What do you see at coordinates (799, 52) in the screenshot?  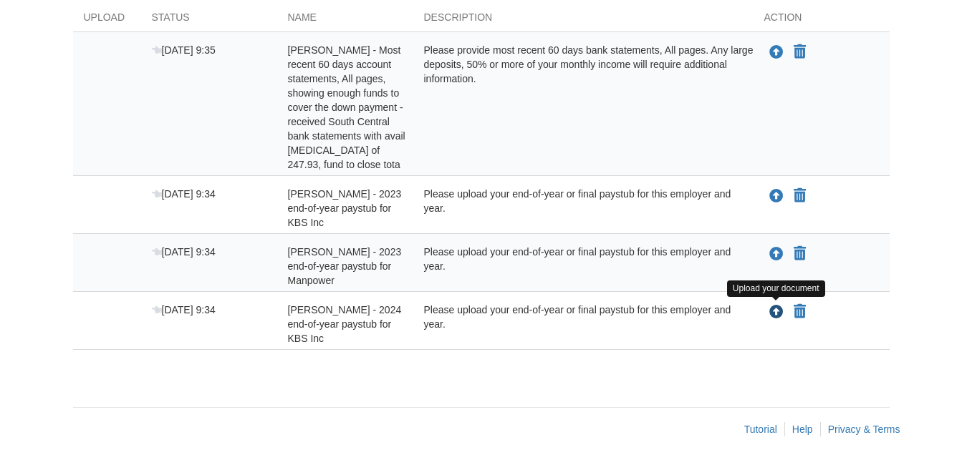 I see `button: Declare Delores Barlow - Most recent 60 days account statements, All pages, showing enough funds ...` at bounding box center [799, 52].